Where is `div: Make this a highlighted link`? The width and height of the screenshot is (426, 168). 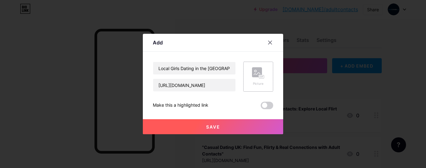 div: Make this a highlighted link is located at coordinates (181, 105).